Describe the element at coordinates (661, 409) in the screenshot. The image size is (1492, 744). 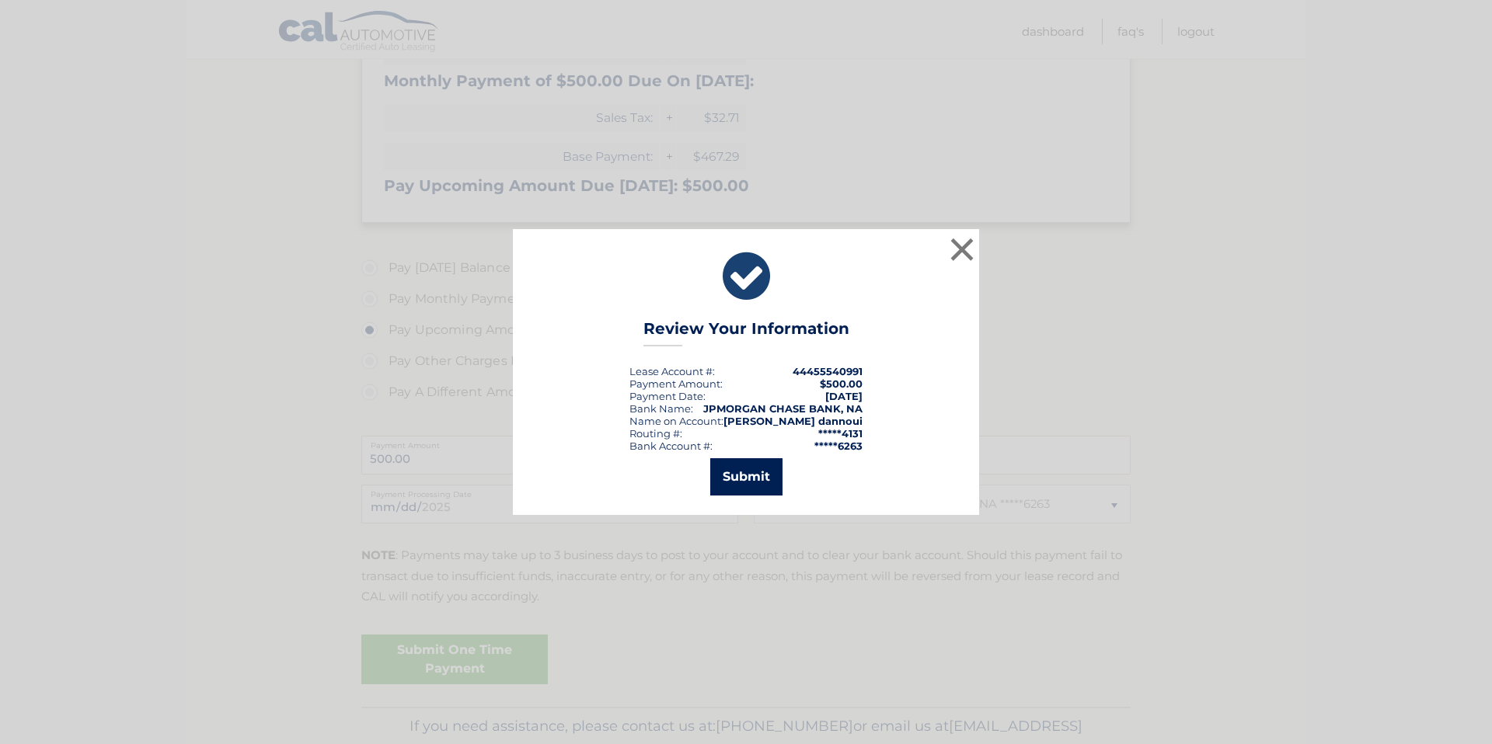
I see `div: Bank Name:` at that location.